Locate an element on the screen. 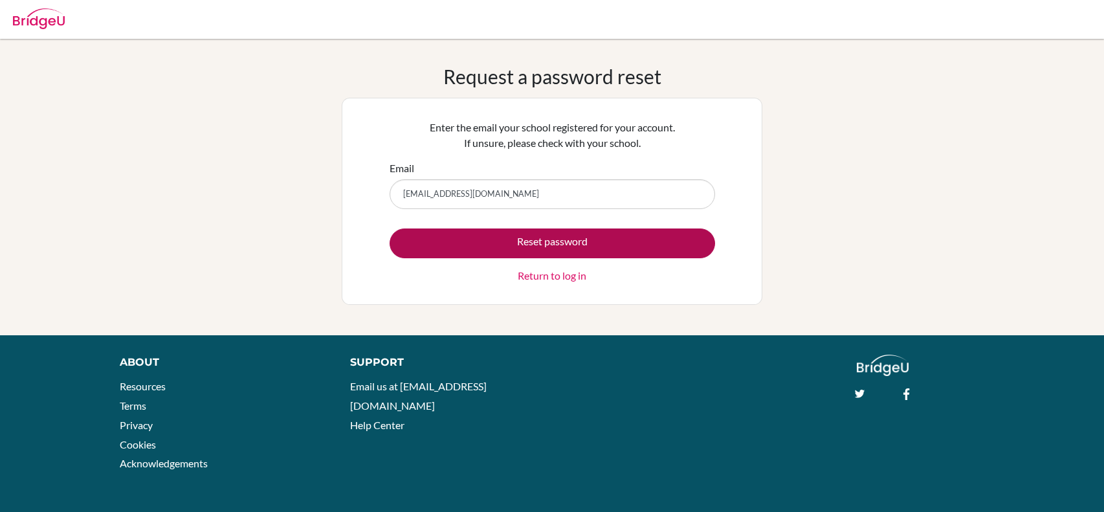 The image size is (1104, 512). a: Terms is located at coordinates (133, 405).